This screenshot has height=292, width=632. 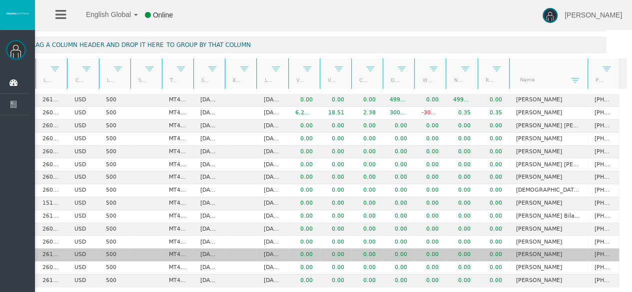 What do you see at coordinates (461, 100) in the screenshot?
I see `td: 499.59` at bounding box center [461, 100].